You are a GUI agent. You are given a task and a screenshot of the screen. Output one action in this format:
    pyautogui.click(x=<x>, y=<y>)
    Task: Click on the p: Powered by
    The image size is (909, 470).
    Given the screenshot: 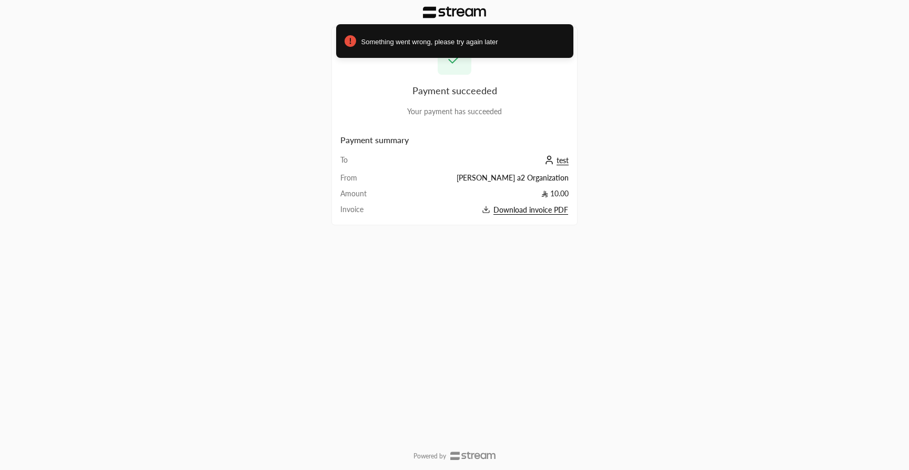 What is the action you would take?
    pyautogui.click(x=430, y=456)
    